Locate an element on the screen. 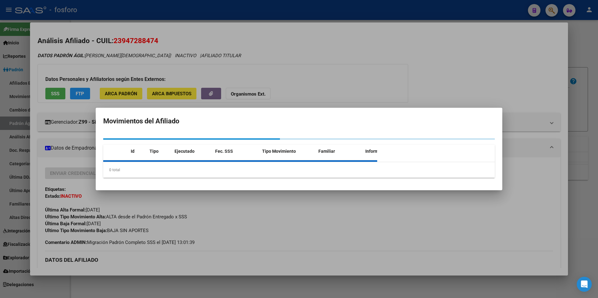 The width and height of the screenshot is (598, 298). datatable-header-cell: Ejecutado is located at coordinates (192, 151).